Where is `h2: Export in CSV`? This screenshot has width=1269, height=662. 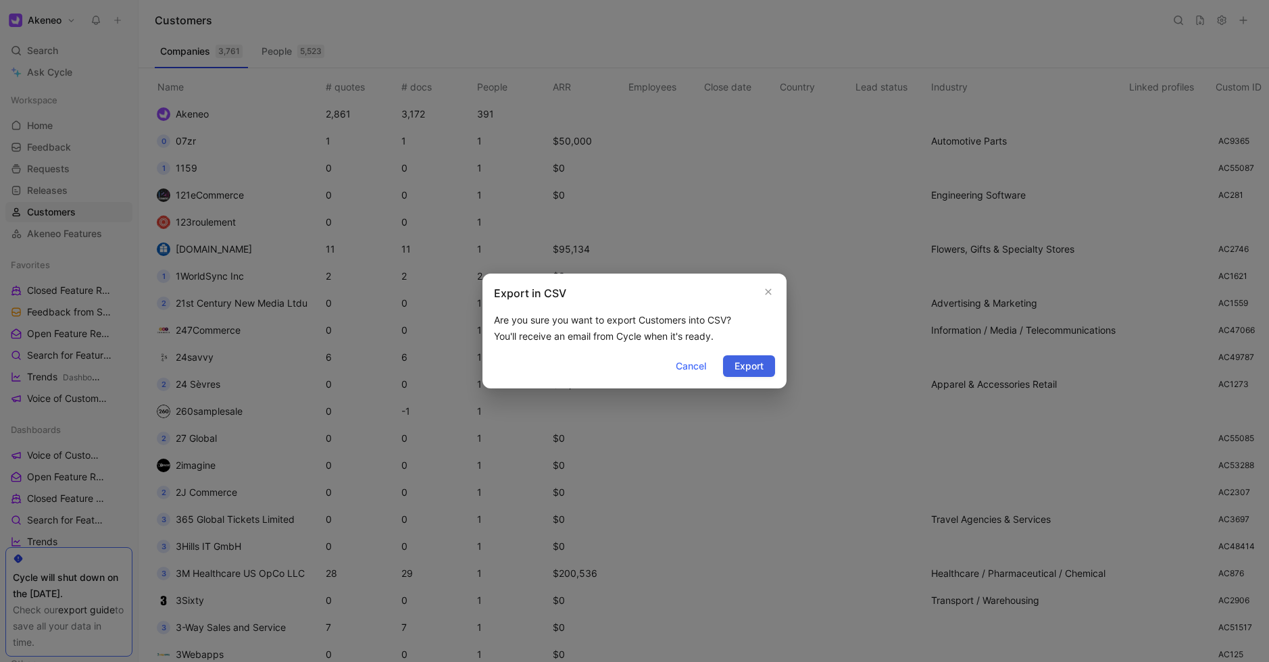 h2: Export in CSV is located at coordinates (530, 293).